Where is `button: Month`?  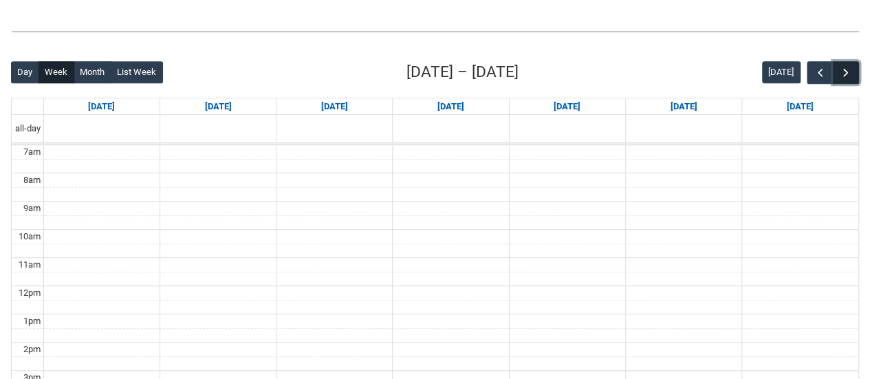
button: Month is located at coordinates (92, 72).